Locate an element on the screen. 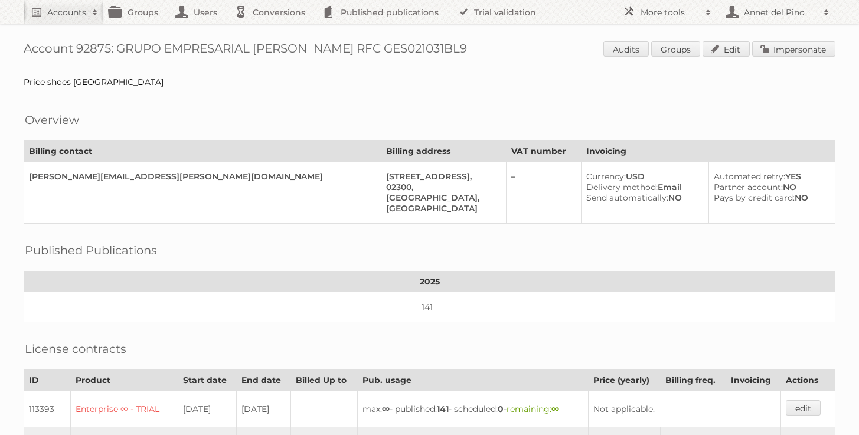  strong: 141 is located at coordinates (443, 409).